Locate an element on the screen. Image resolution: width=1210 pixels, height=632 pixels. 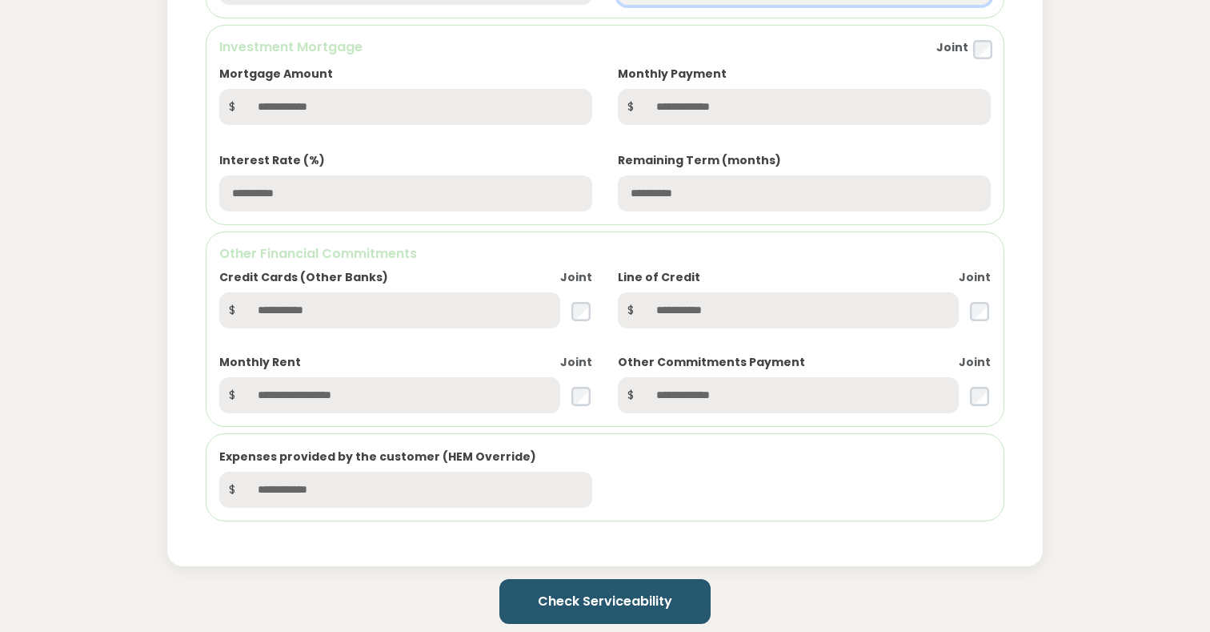
label: Expenses provided by the customer (HEM Override) is located at coordinates (378, 456).